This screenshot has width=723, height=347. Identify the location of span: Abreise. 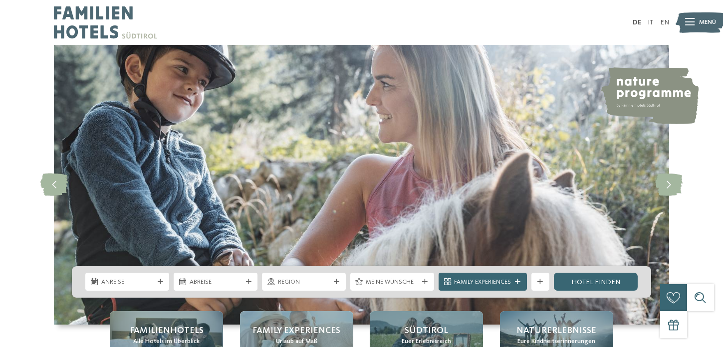
(215, 282).